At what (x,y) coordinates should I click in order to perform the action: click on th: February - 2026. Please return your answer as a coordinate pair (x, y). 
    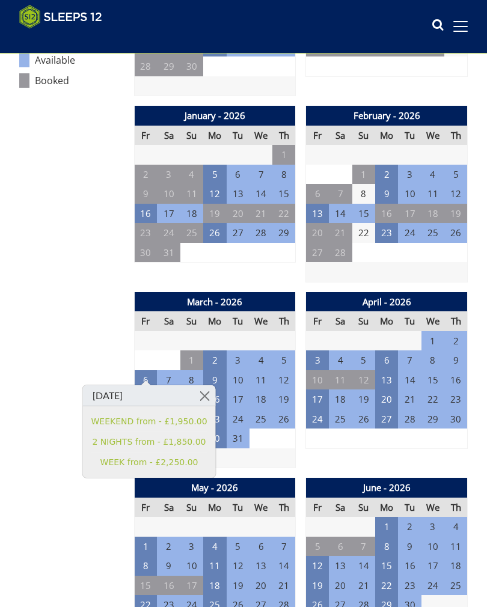
    Looking at the image, I should click on (387, 115).